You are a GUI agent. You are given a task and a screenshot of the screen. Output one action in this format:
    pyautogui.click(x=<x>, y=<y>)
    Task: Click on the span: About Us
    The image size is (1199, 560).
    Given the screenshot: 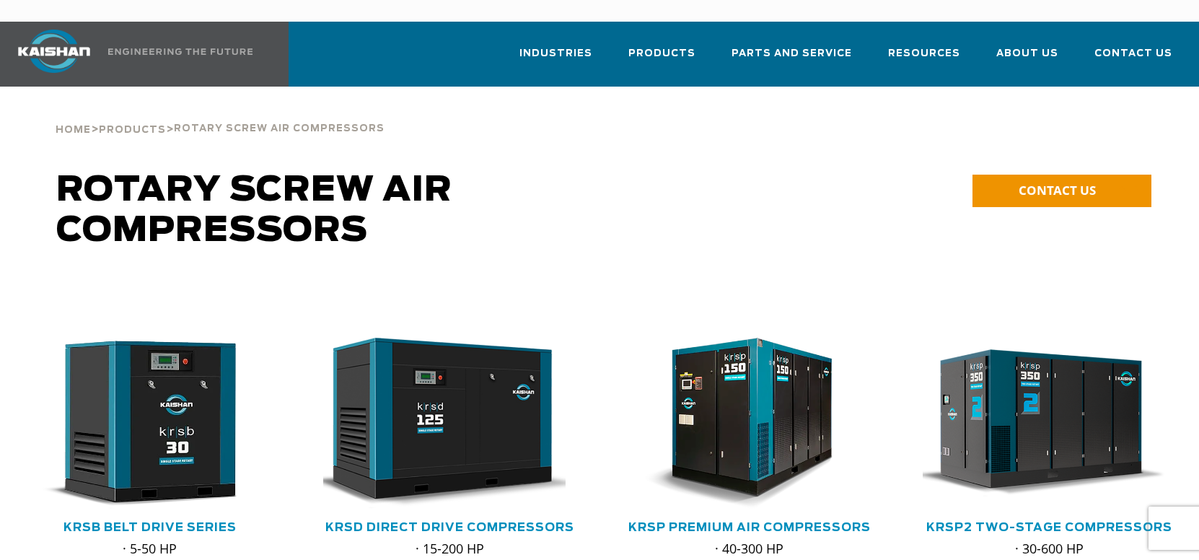 What is the action you would take?
    pyautogui.click(x=1027, y=53)
    